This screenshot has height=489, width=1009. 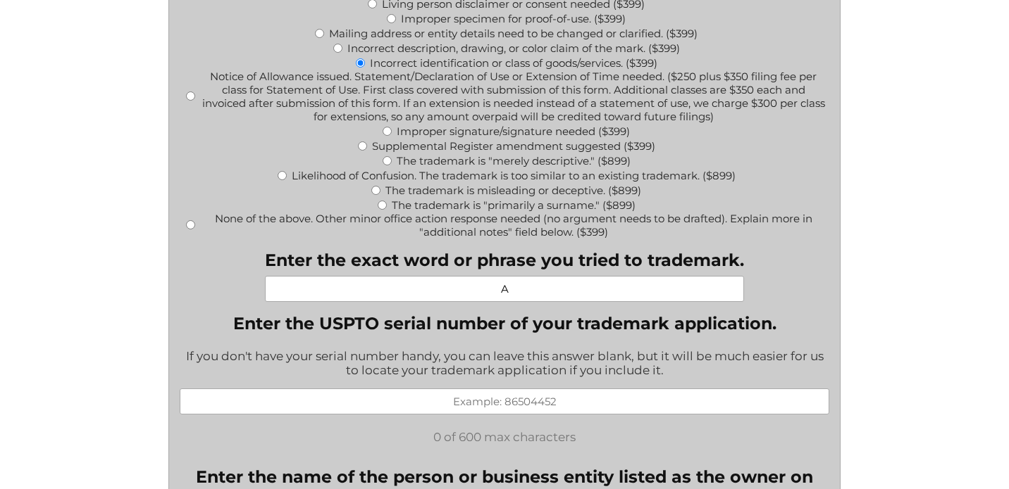 What do you see at coordinates (513, 18) in the screenshot?
I see `label: Improper specimen for proof-of-use. ($399)` at bounding box center [513, 18].